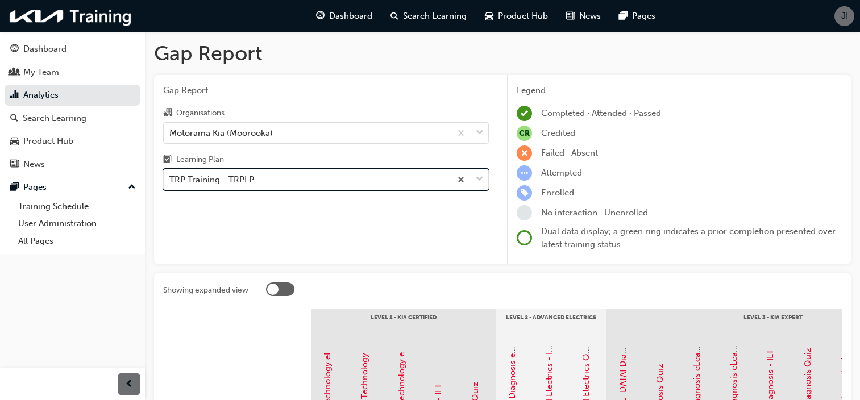 This screenshot has height=400, width=860. Describe the element at coordinates (34, 164) in the screenshot. I see `div: News` at that location.